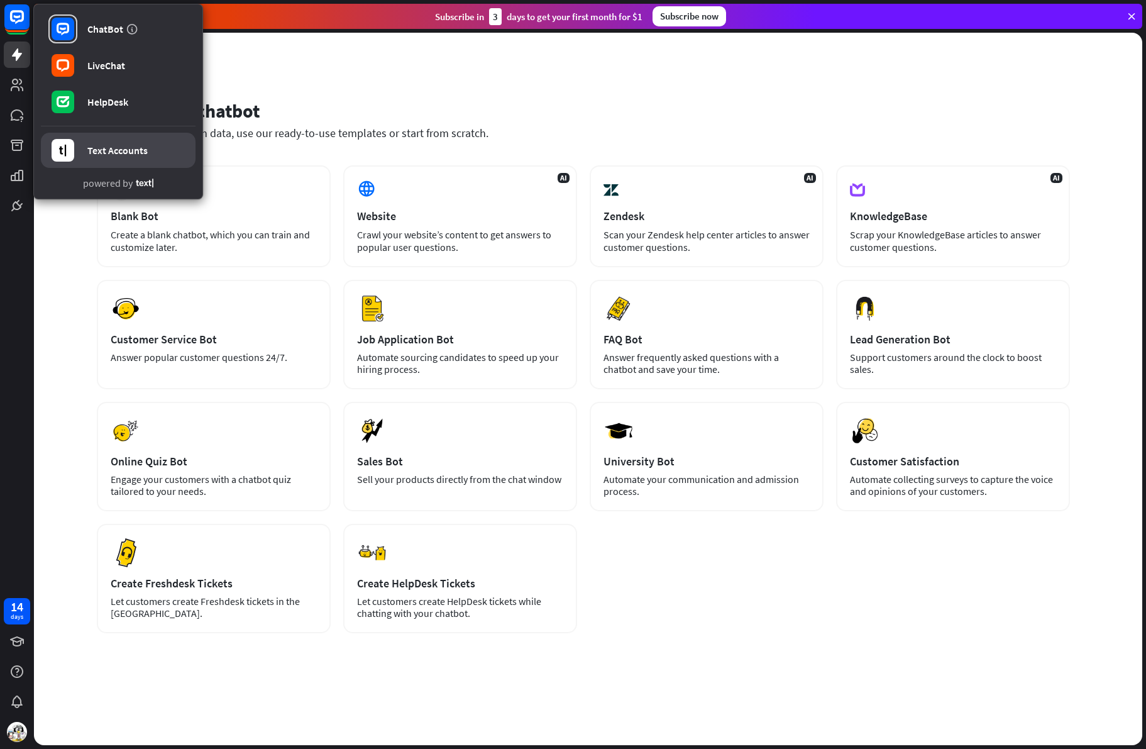 The width and height of the screenshot is (1146, 749). I want to click on div: Job Application Bot, so click(460, 339).